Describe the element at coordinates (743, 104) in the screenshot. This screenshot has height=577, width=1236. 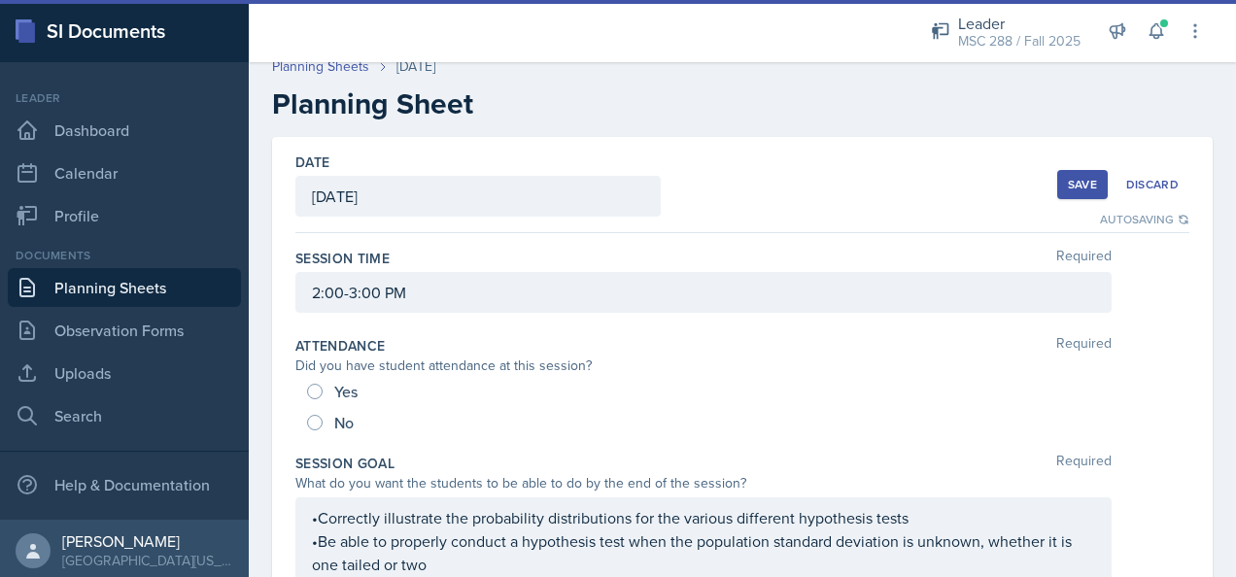
I see `h2: Planning Sheet` at that location.